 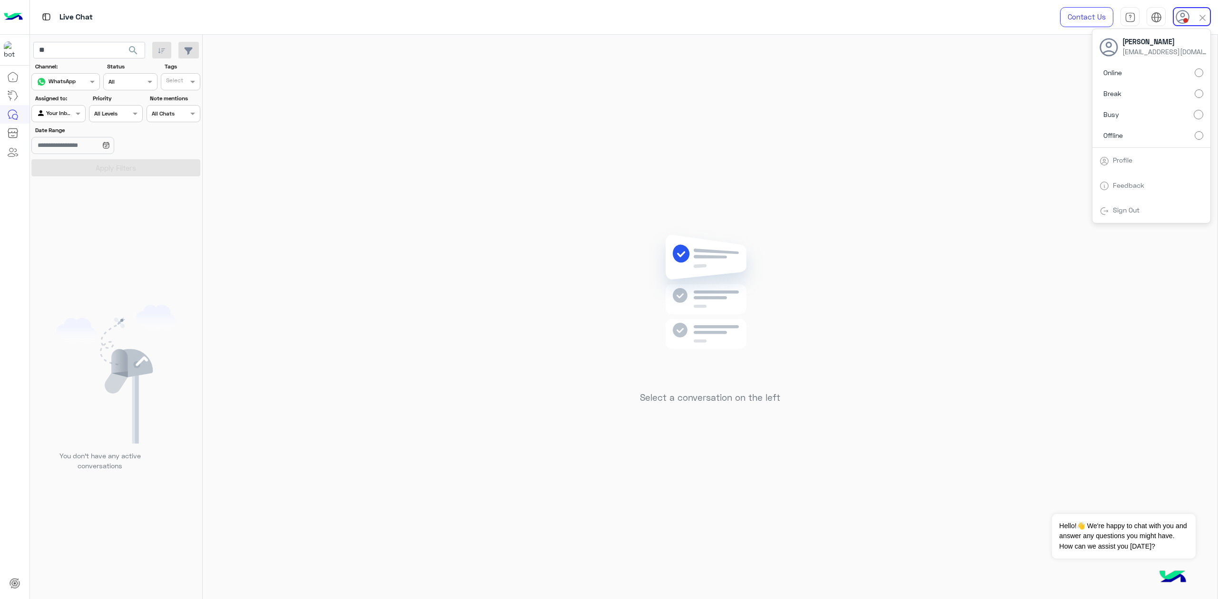 I want to click on label: Date Range, so click(x=88, y=130).